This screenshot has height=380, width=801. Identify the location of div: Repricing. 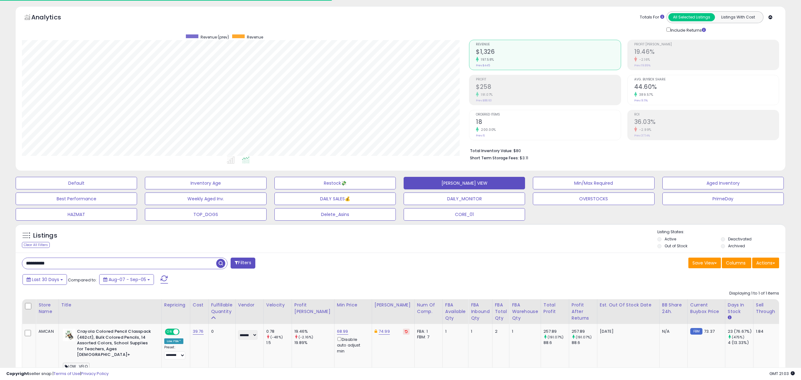
(176, 305).